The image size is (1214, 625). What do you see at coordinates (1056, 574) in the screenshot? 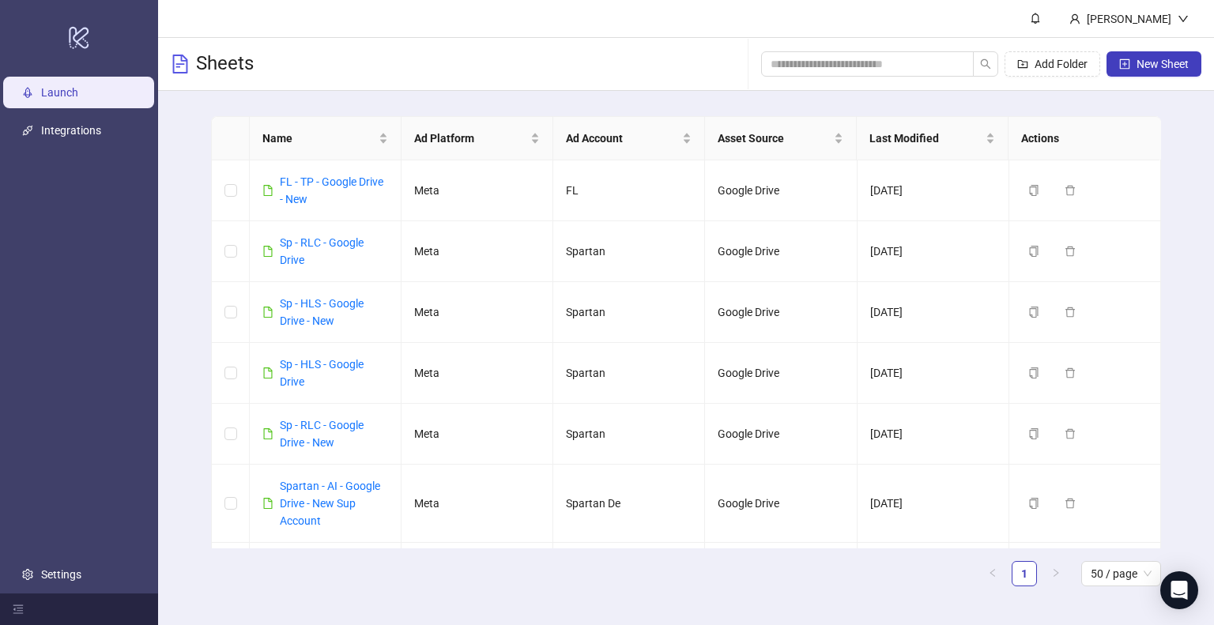
I see `button: right` at bounding box center [1056, 574].